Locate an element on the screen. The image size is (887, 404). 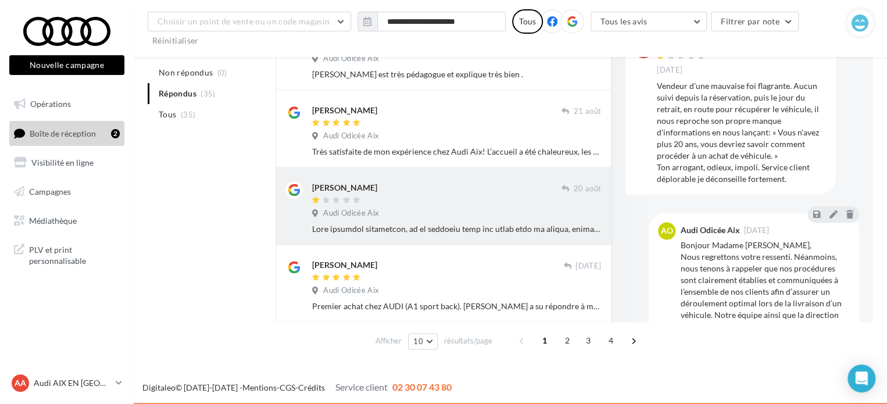
button: Choisir un point de vente ou un code magasin is located at coordinates (249, 21).